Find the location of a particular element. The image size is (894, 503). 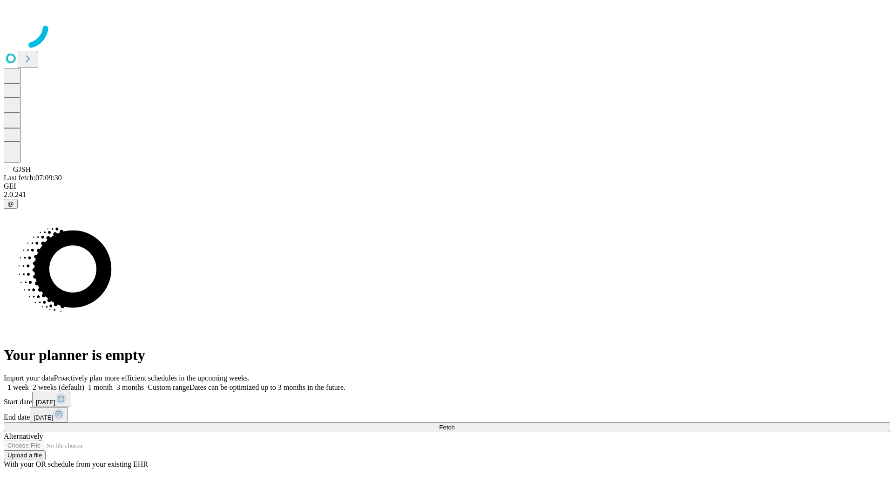

div: End date is located at coordinates (447, 414).